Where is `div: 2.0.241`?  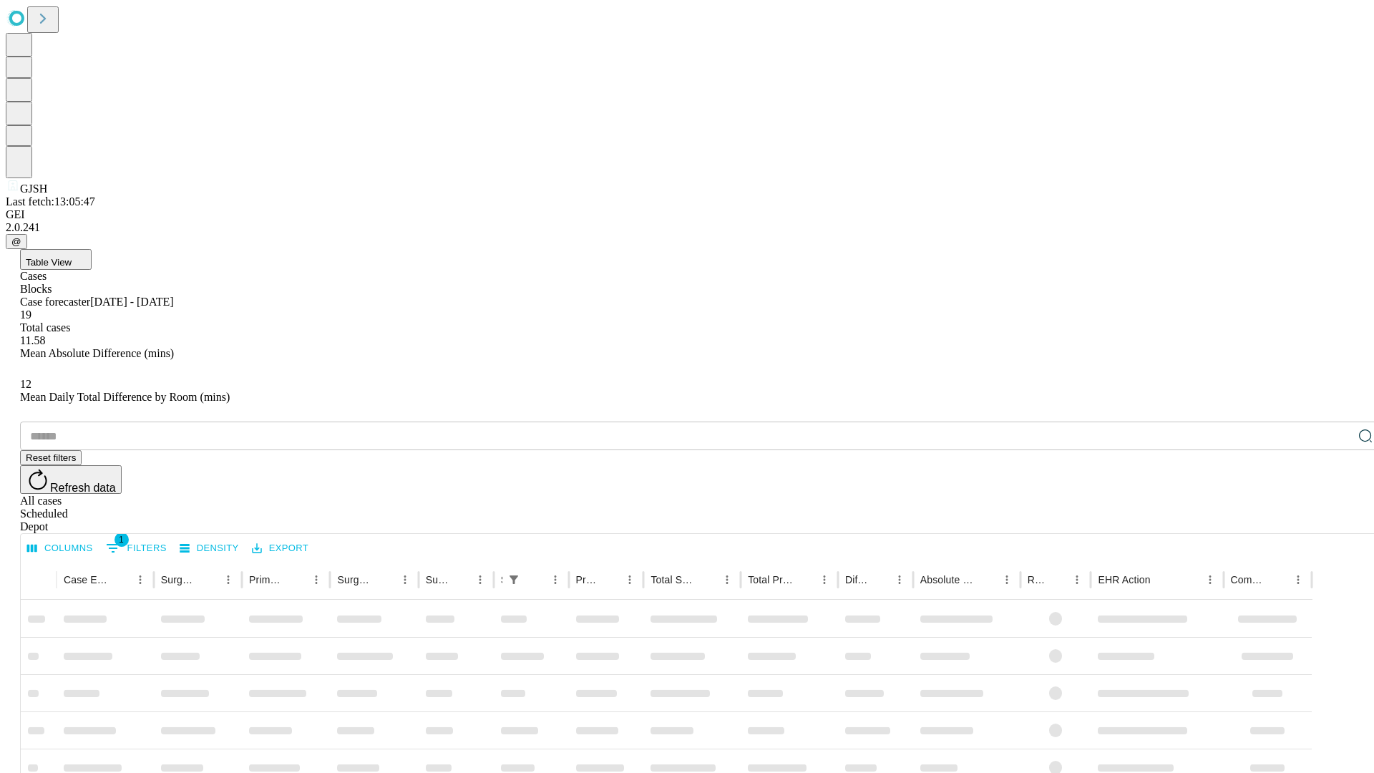 div: 2.0.241 is located at coordinates (687, 228).